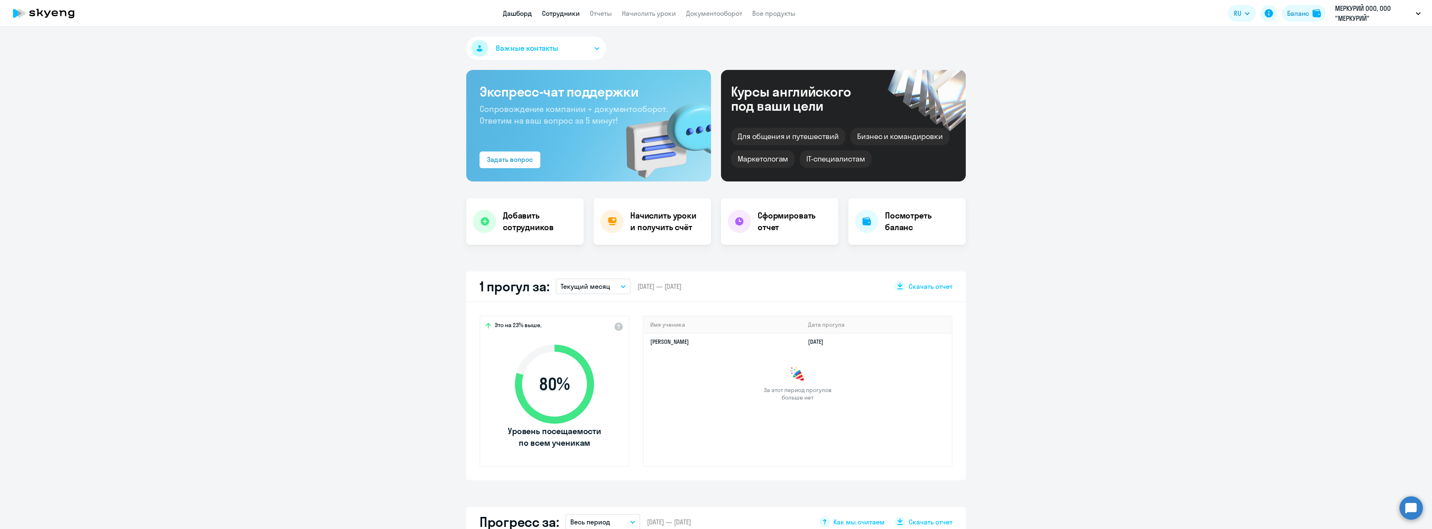 The image size is (1432, 529). What do you see at coordinates (922, 221) in the screenshot?
I see `h4: Посмотреть баланс` at bounding box center [922, 221].